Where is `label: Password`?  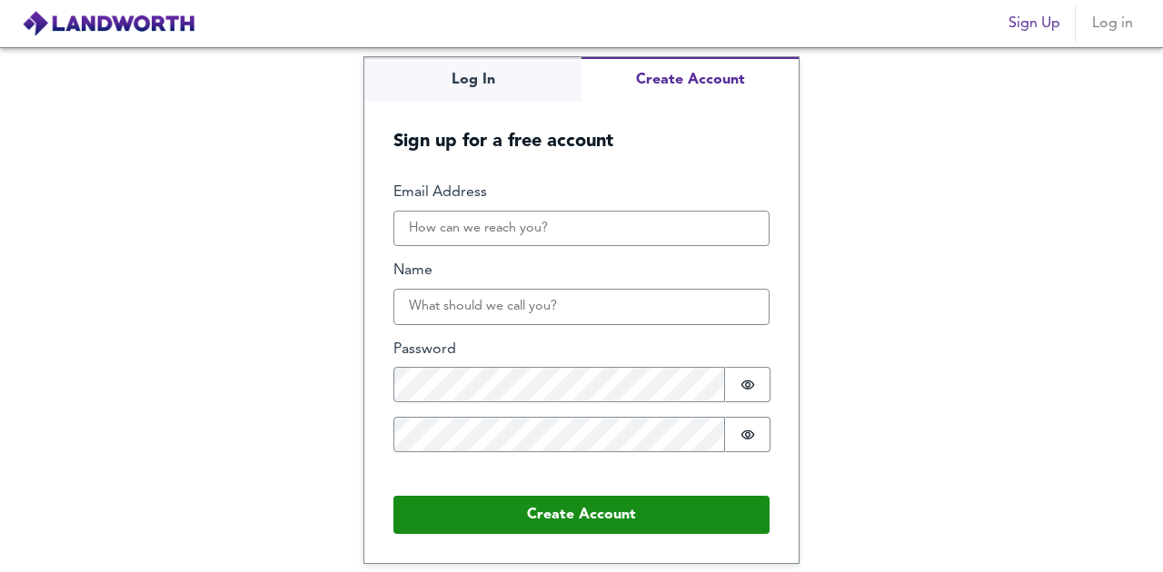 label: Password is located at coordinates (581, 350).